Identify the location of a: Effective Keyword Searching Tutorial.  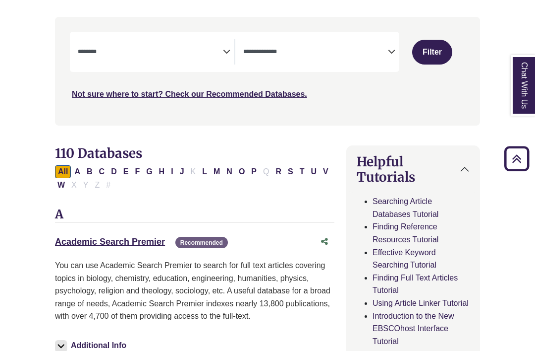
(405, 258).